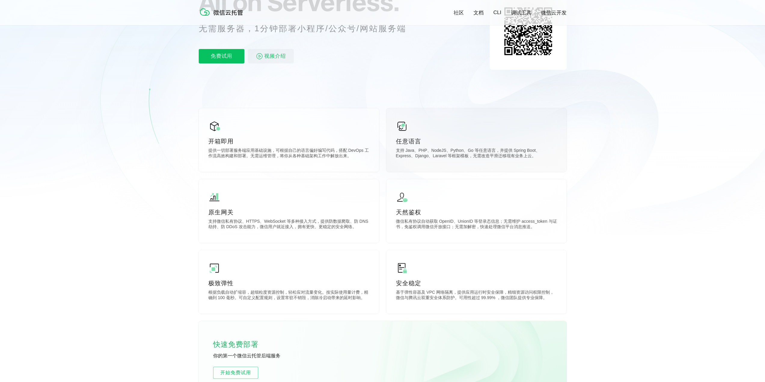  What do you see at coordinates (221, 56) in the screenshot?
I see `p: 免费试用` at bounding box center [221, 56].